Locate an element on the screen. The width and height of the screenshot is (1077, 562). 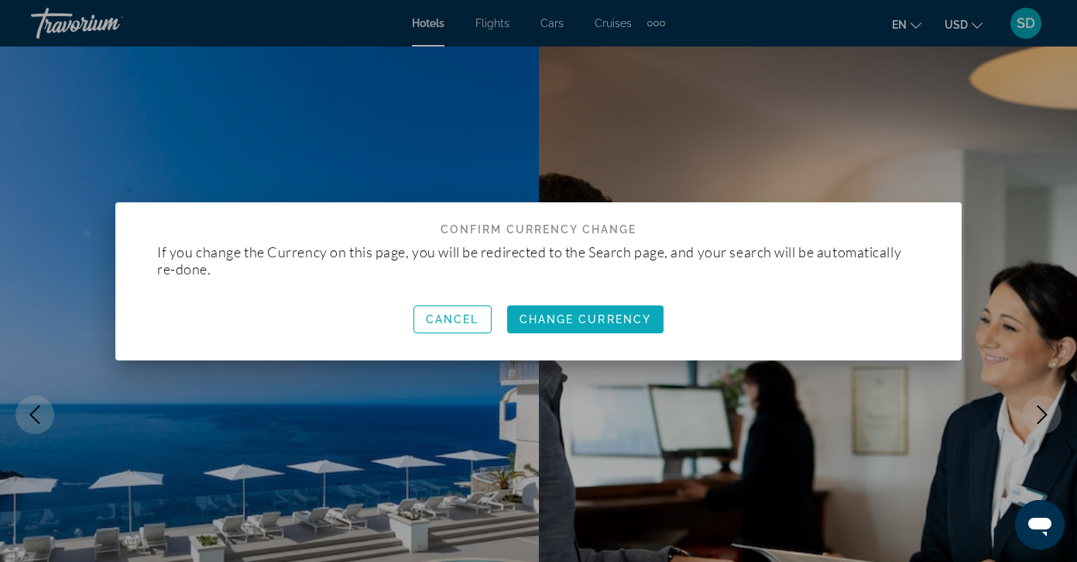
button: Cancel is located at coordinates (452, 319).